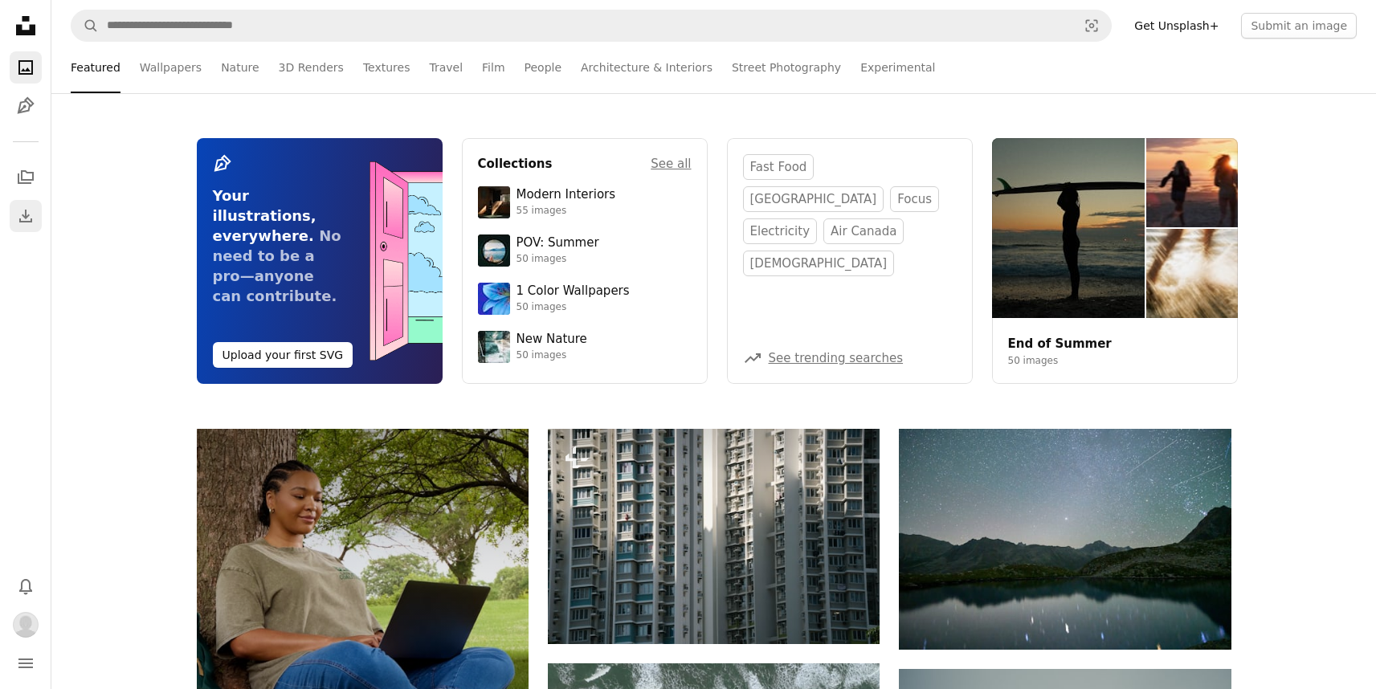  Describe the element at coordinates (713, 537) in the screenshot. I see `img: Tall apartment buildings with many windows and balconies.` at that location.